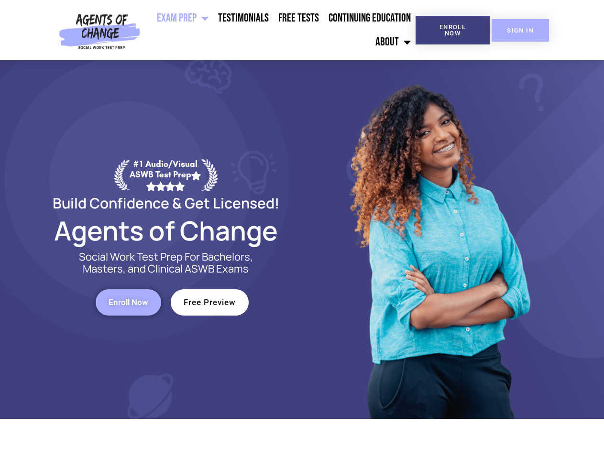 The height and width of the screenshot is (459, 604). I want to click on a: Exam Prep, so click(183, 18).